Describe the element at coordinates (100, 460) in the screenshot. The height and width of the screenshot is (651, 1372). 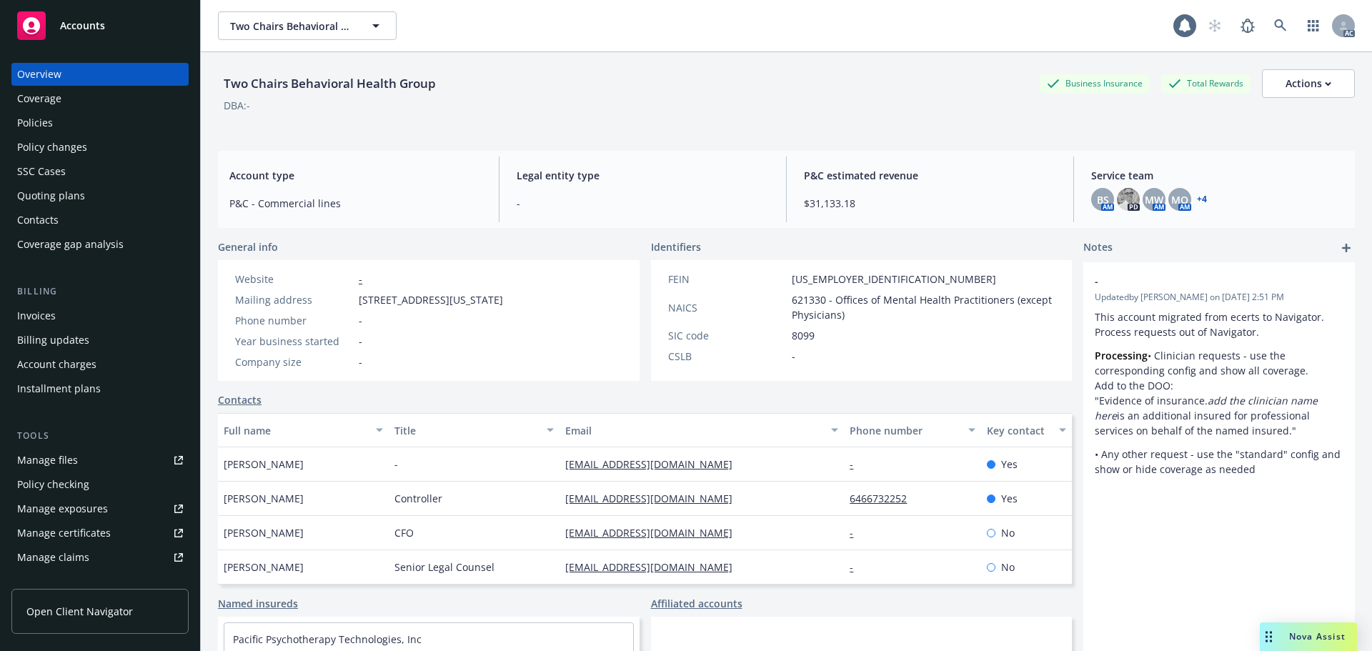
I see `a: Manage files` at that location.